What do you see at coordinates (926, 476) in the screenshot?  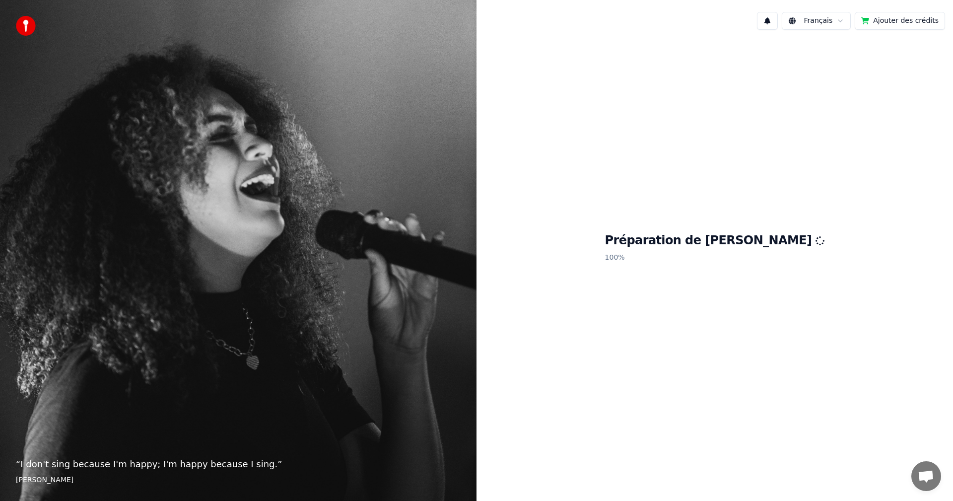 I see `a: Ouvrir le chat` at bounding box center [926, 476].